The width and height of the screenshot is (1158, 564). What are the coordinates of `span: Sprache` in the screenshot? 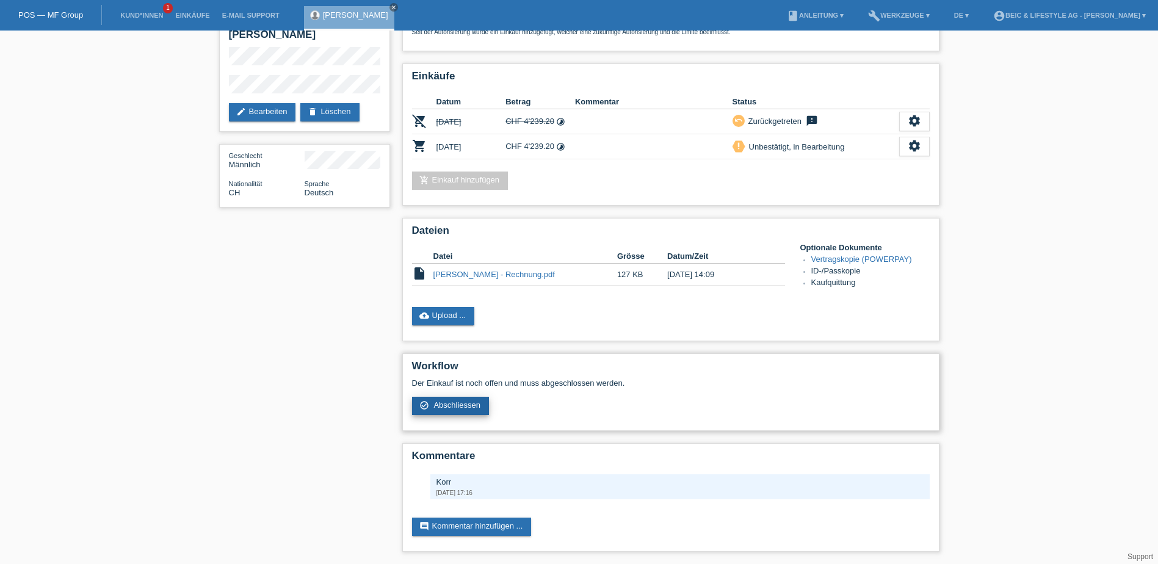 It's located at (317, 184).